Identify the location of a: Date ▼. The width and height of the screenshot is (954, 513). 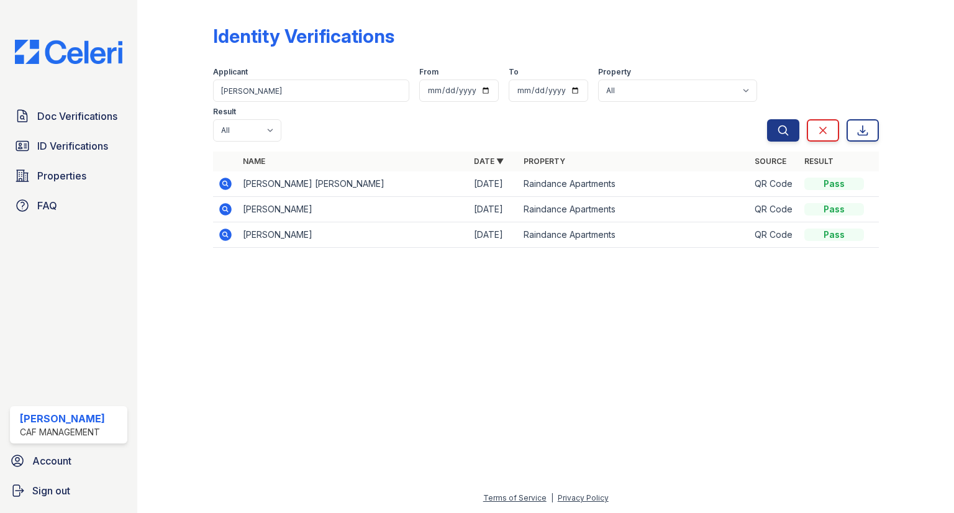
(489, 161).